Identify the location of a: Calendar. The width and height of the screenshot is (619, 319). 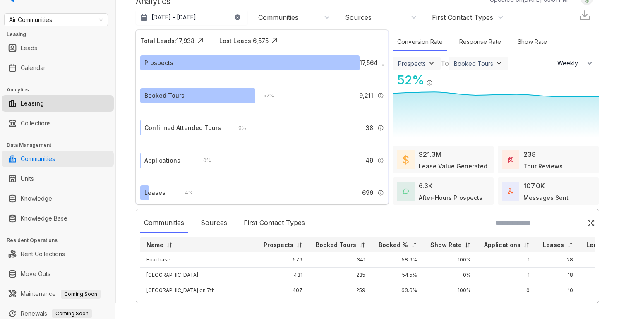
(33, 68).